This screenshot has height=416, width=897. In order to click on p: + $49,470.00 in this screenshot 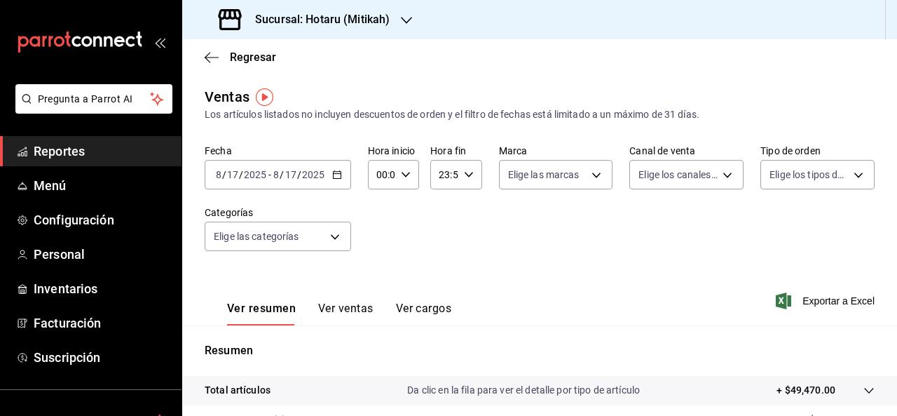, I will do `click(806, 390)`.